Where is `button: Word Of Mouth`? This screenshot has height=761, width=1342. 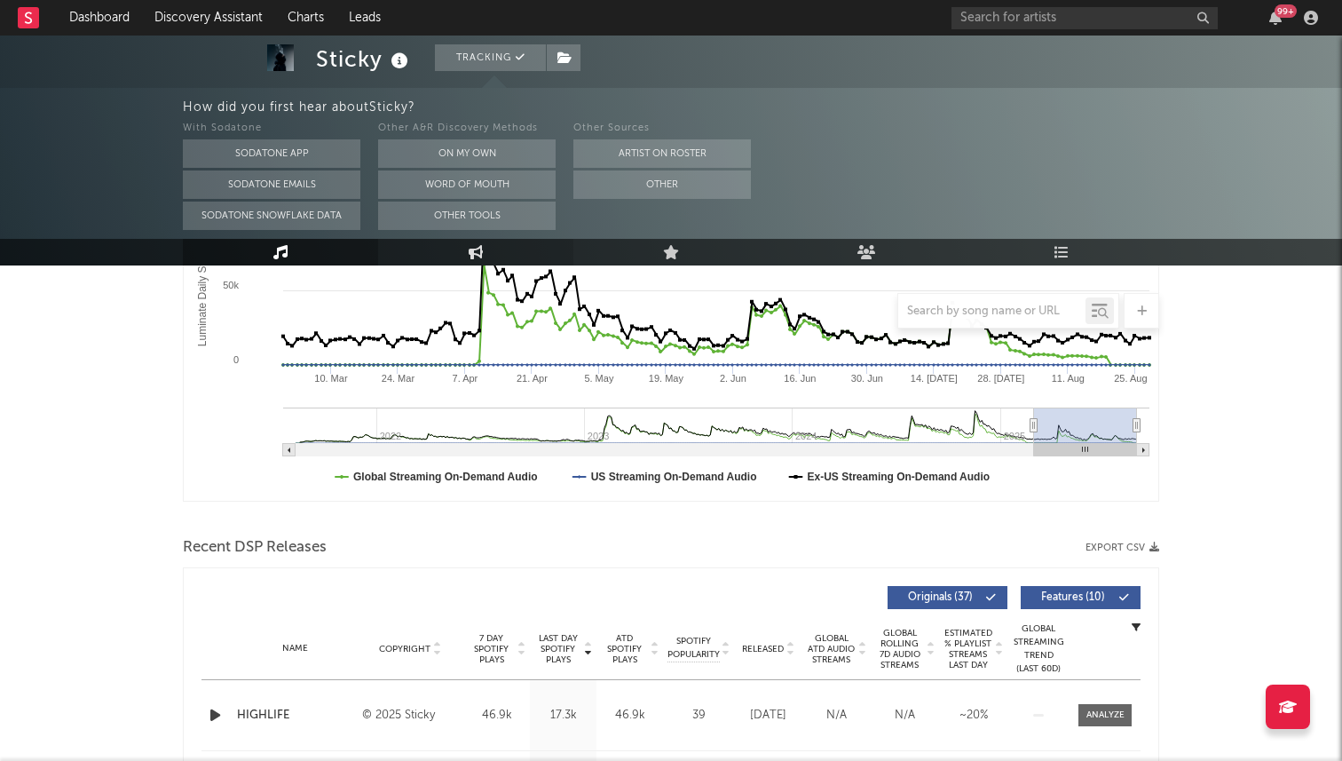 button: Word Of Mouth is located at coordinates (467, 185).